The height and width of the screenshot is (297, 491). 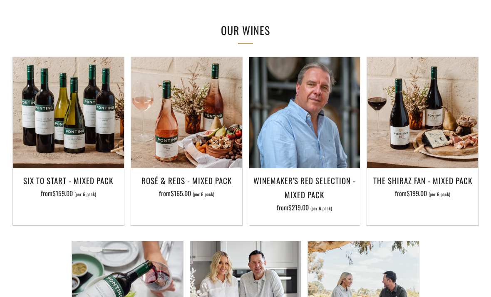 What do you see at coordinates (298, 207) in the screenshot?
I see `span: $219.00` at bounding box center [298, 207].